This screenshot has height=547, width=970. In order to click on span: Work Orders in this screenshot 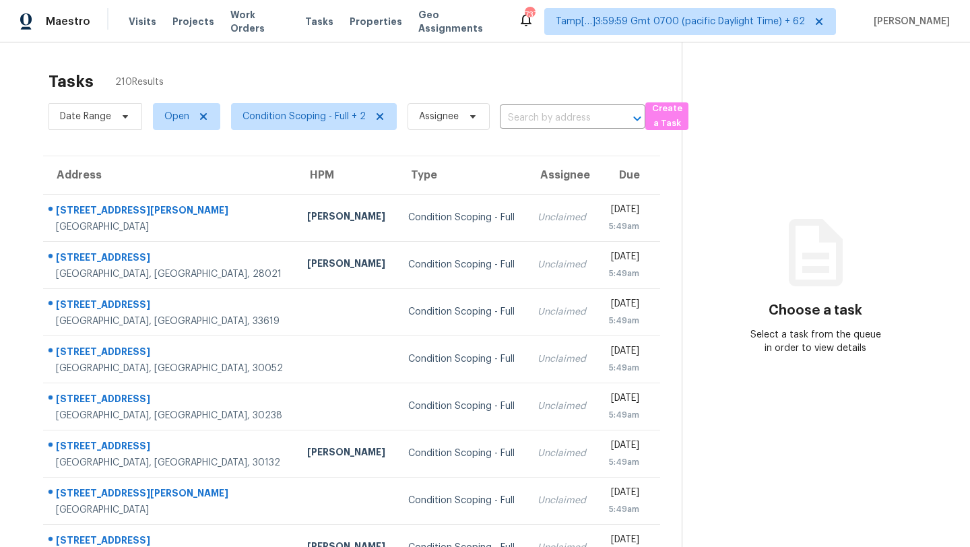, I will do `click(259, 22)`.